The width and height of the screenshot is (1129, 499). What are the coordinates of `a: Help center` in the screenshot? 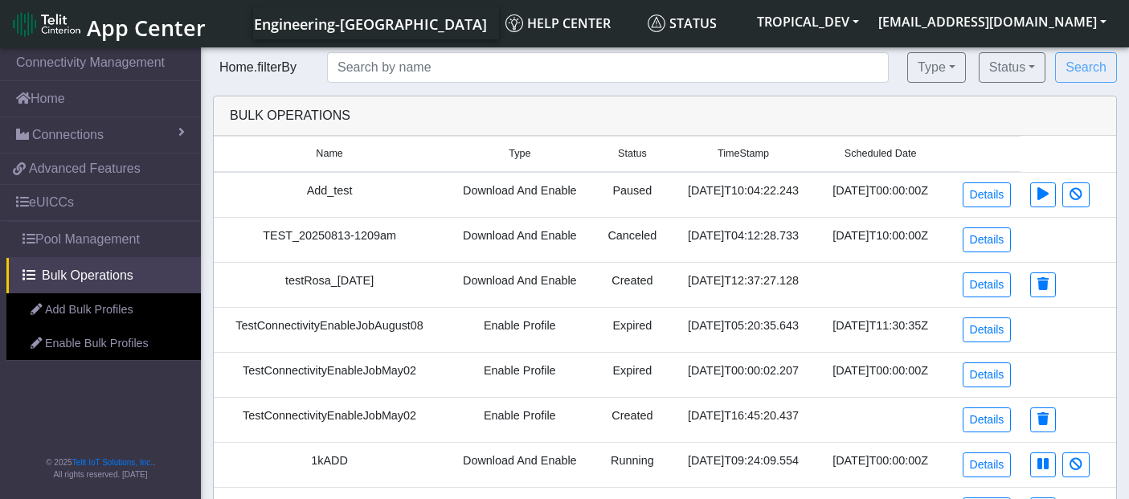 It's located at (570, 23).